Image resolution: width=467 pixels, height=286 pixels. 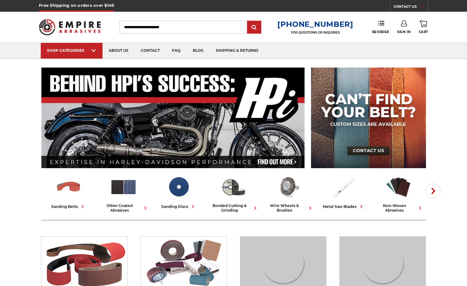 I want to click on div: other coated abrasives, so click(x=123, y=208).